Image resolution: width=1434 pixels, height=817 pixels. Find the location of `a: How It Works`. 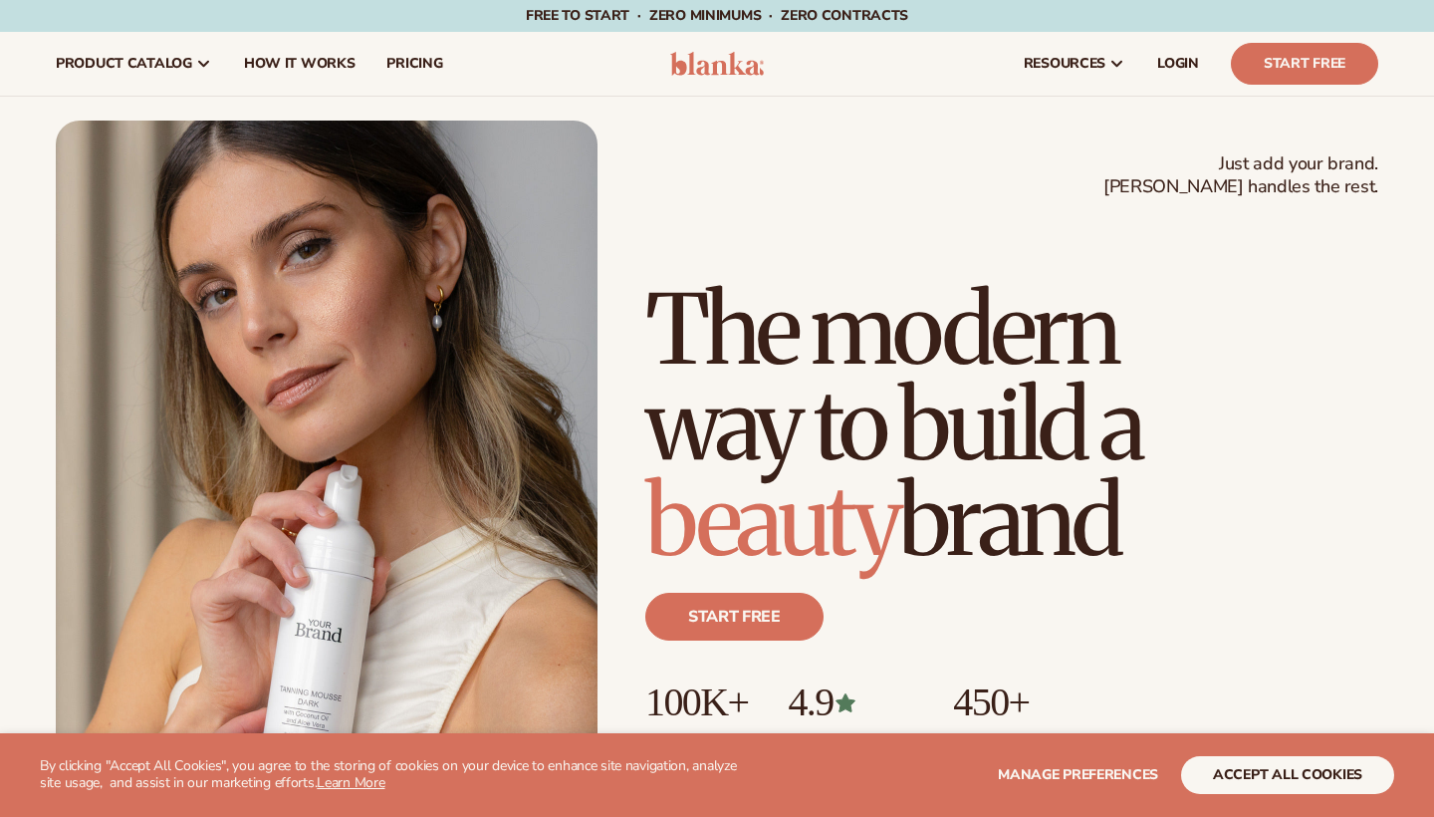

a: How It Works is located at coordinates (300, 64).